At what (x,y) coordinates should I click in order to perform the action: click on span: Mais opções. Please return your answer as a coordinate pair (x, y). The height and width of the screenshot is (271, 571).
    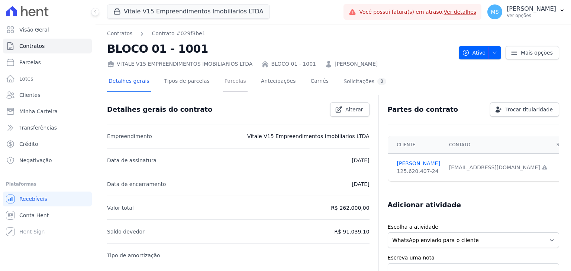
    Looking at the image, I should click on (537, 53).